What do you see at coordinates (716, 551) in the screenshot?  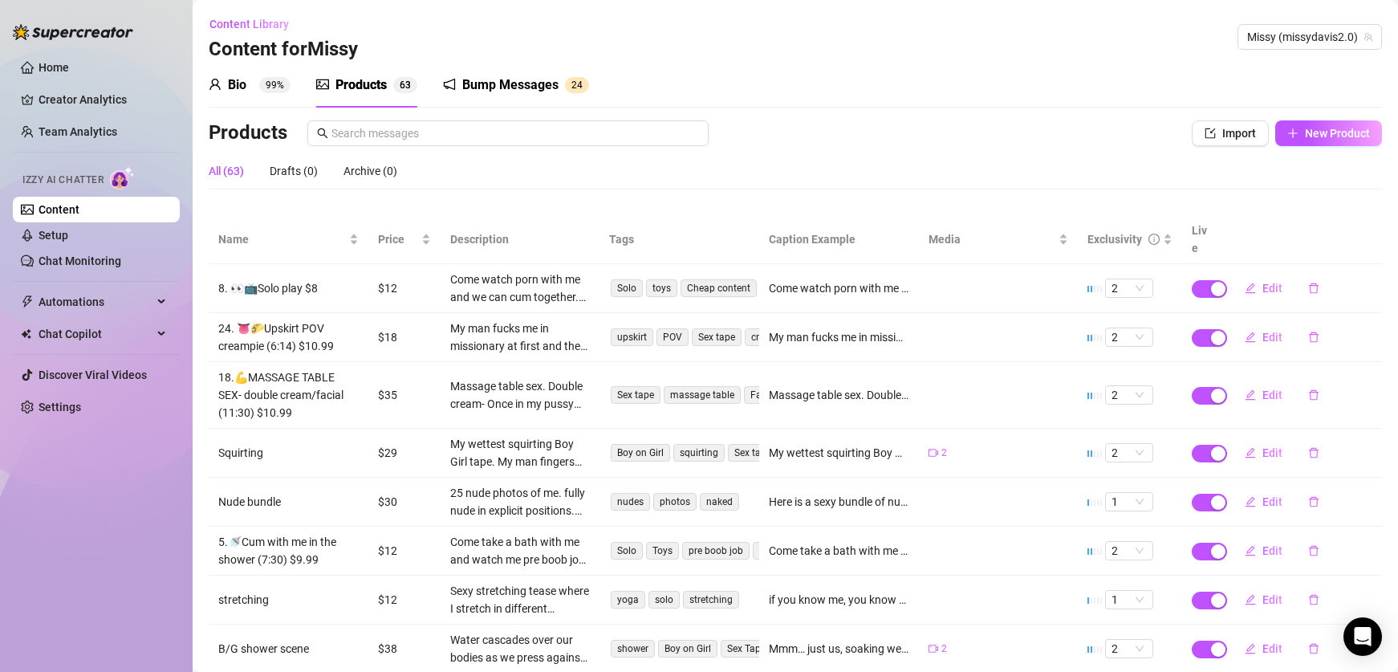 I see `span: pre boob job` at bounding box center [716, 551].